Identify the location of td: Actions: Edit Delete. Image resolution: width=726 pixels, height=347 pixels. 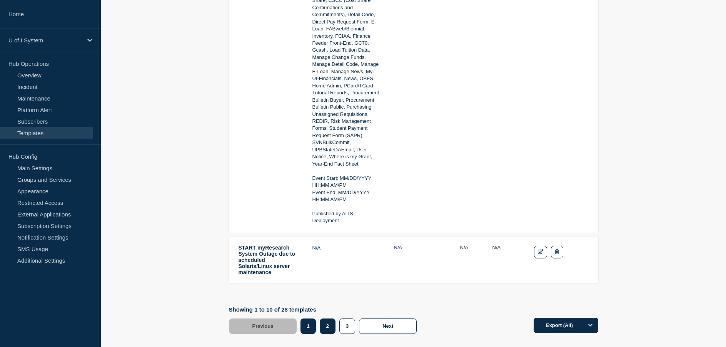
(561, 260).